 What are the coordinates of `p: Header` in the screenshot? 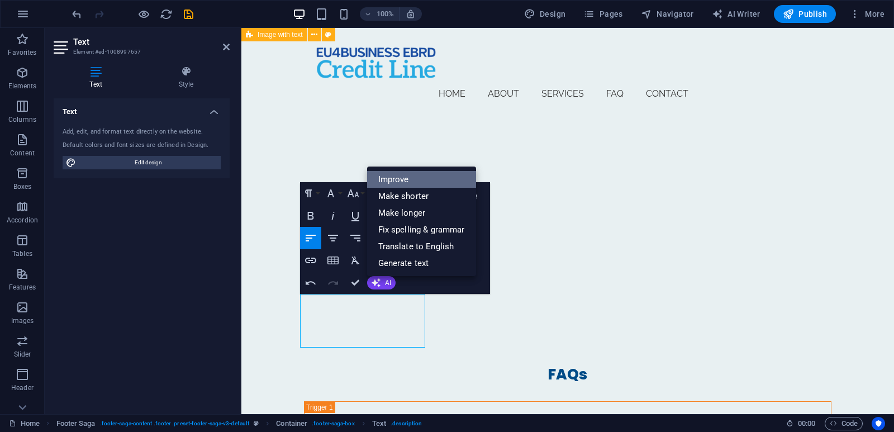 It's located at (22, 388).